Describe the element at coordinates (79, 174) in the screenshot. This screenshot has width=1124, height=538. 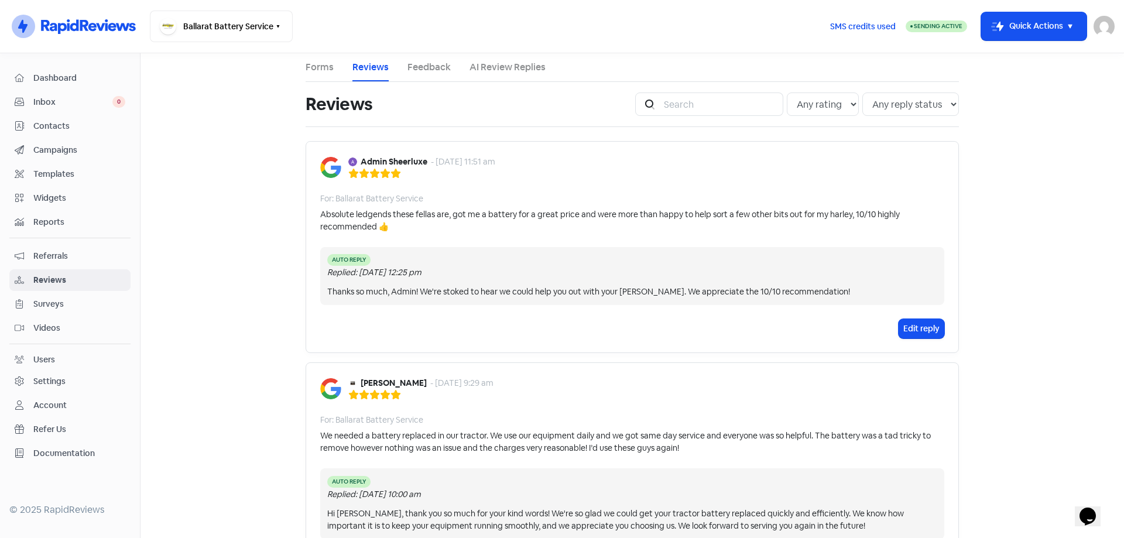
I see `span: Templates` at that location.